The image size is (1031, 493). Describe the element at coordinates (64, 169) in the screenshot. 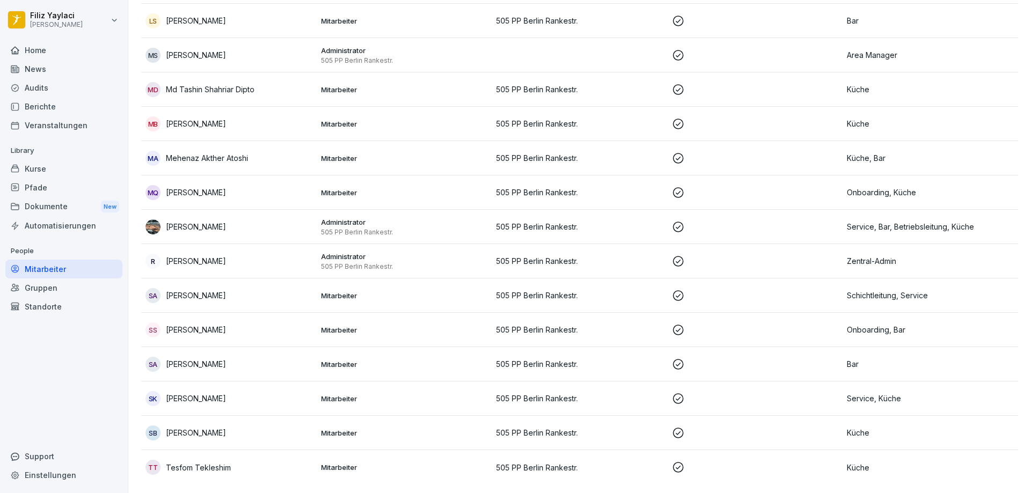

I see `a: Kurse` at that location.